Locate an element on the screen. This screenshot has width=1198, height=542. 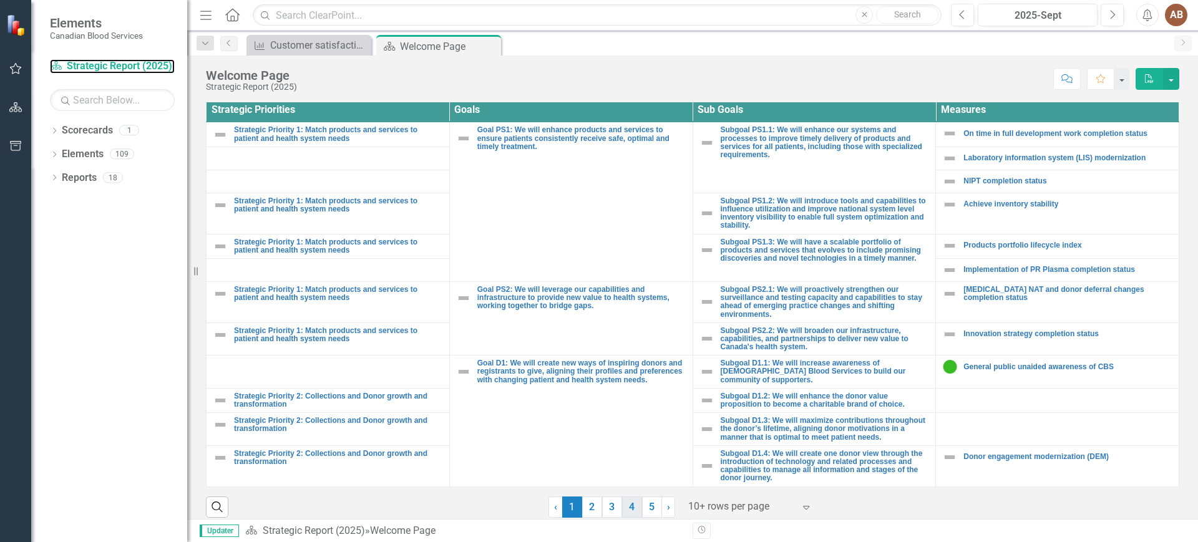
button: 2025-Sept is located at coordinates (1037, 15).